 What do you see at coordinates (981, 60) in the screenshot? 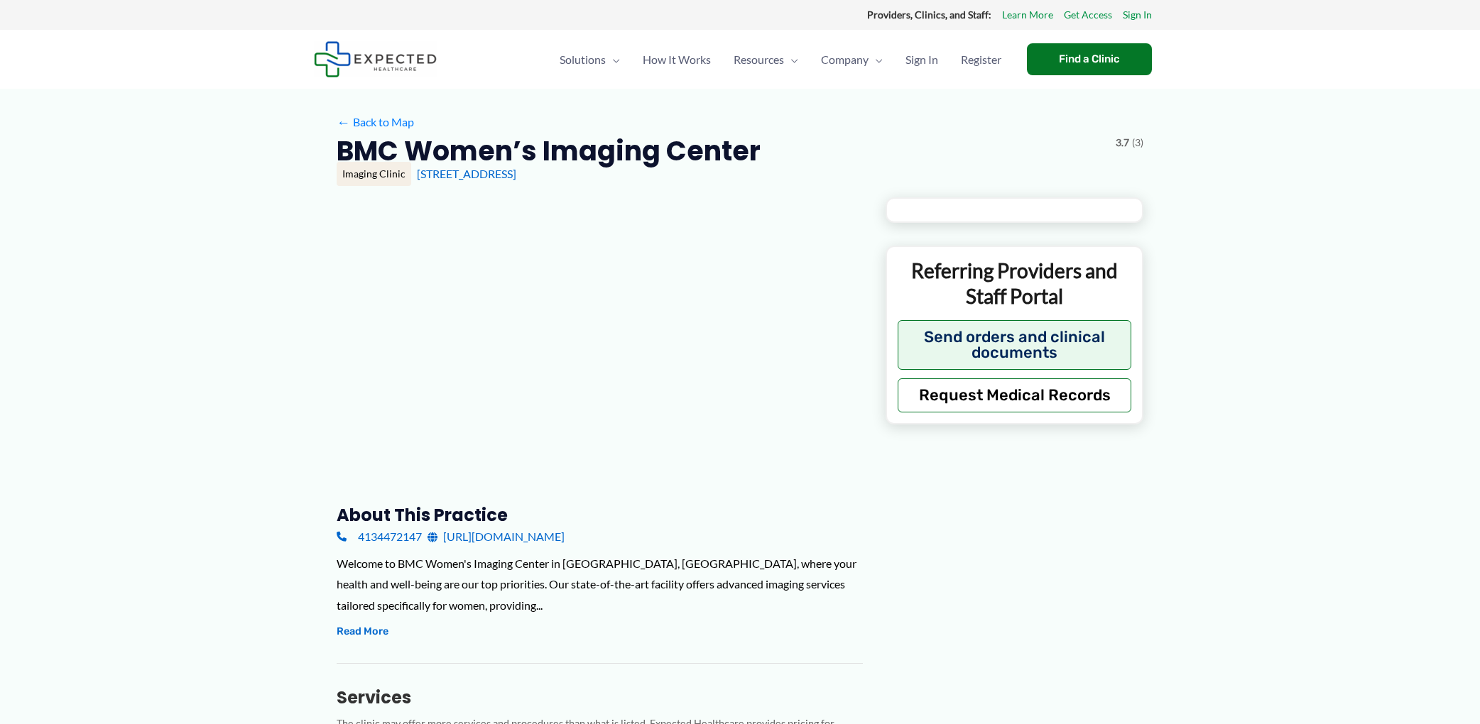
I see `span: Register` at bounding box center [981, 60].